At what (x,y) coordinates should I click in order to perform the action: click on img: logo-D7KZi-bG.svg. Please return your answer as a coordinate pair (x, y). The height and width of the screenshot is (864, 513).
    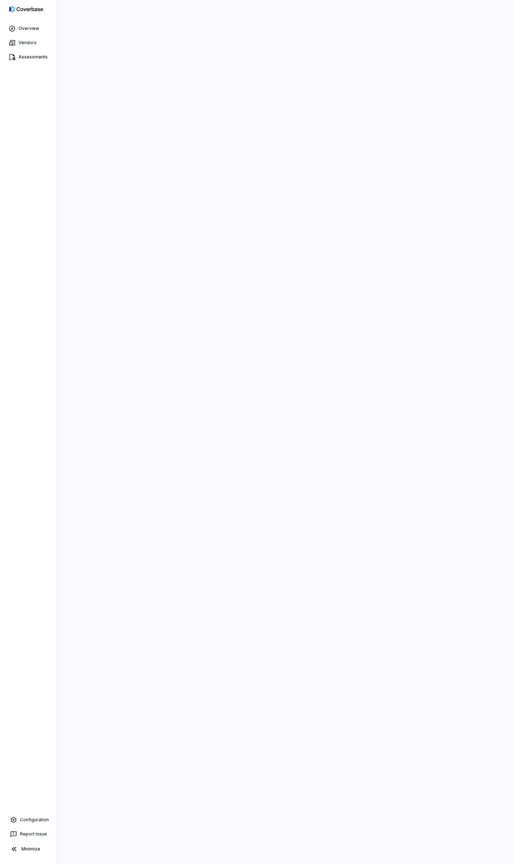
    Looking at the image, I should click on (26, 9).